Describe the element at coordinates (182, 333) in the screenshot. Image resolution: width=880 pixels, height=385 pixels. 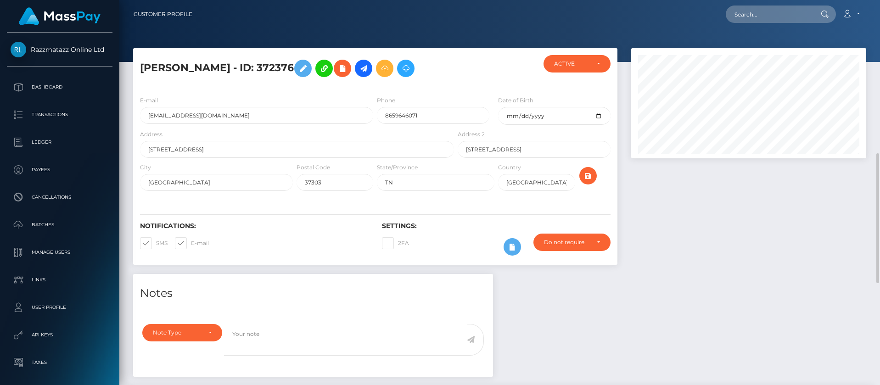
I see `button: Note Type` at that location.